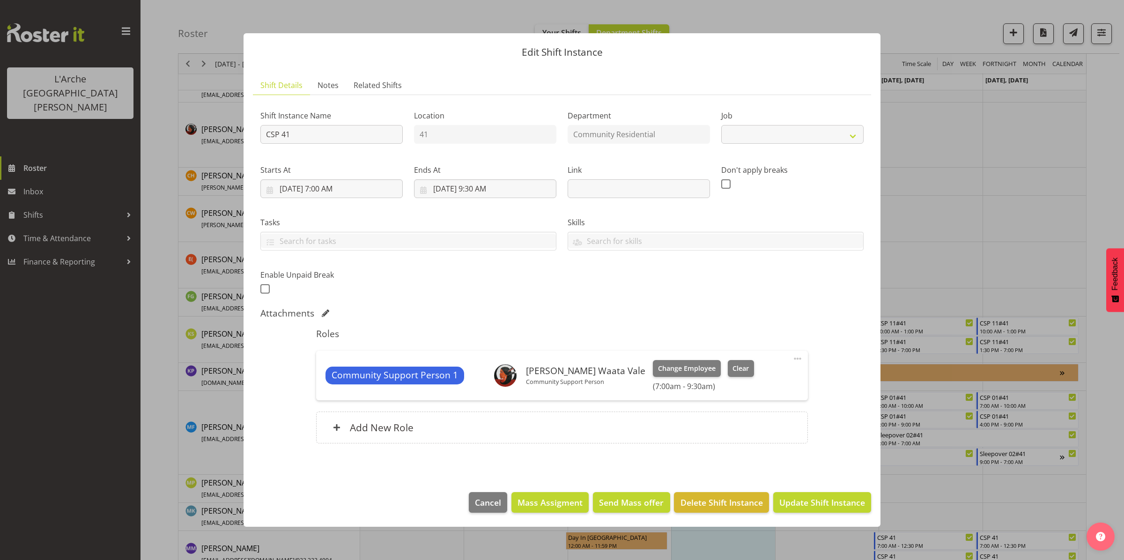  I want to click on img: cherri-waata-vale45b4d6aa2776c258a6e23f06169d83f5.png, so click(505, 375).